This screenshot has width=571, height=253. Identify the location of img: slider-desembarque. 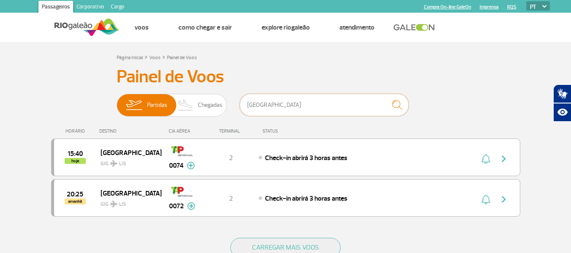
(186, 105).